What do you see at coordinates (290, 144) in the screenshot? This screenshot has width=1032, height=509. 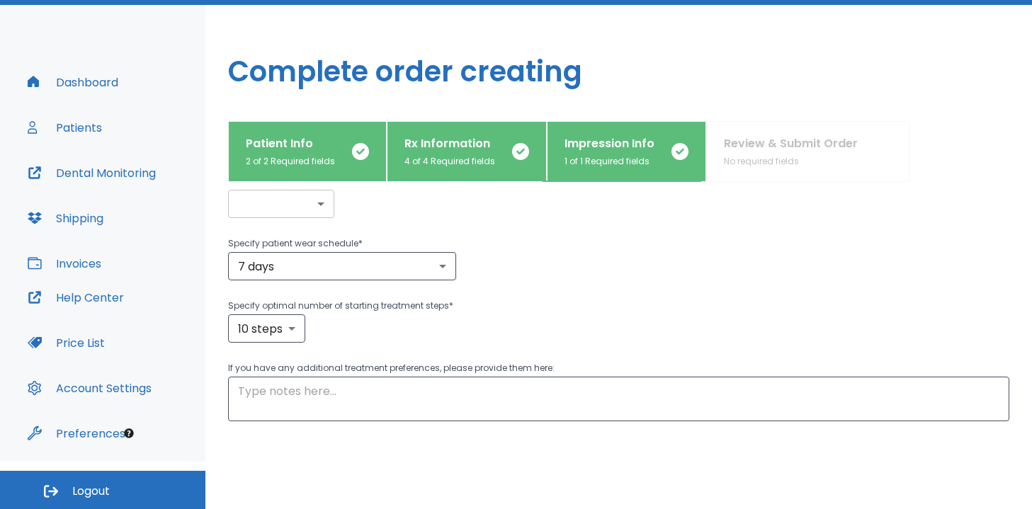 I see `p: Patient Info` at bounding box center [290, 144].